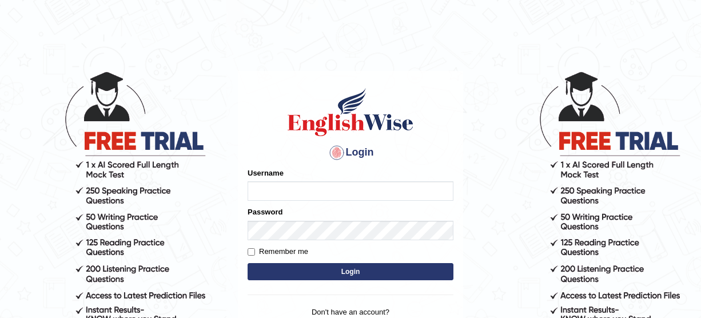 The image size is (701, 318). What do you see at coordinates (265, 173) in the screenshot?
I see `label: Username` at bounding box center [265, 173].